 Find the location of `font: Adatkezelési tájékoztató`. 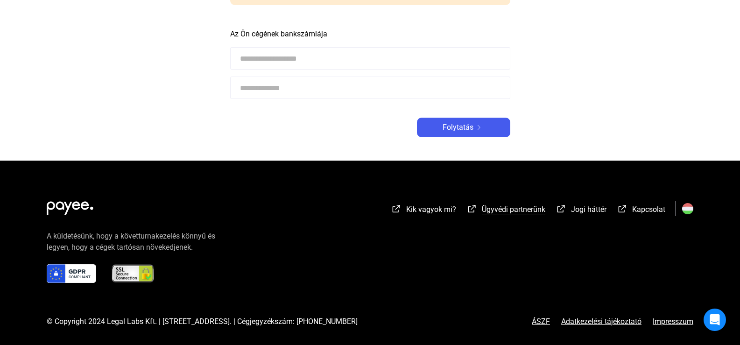

font: Adatkezelési tájékoztató is located at coordinates (601, 321).